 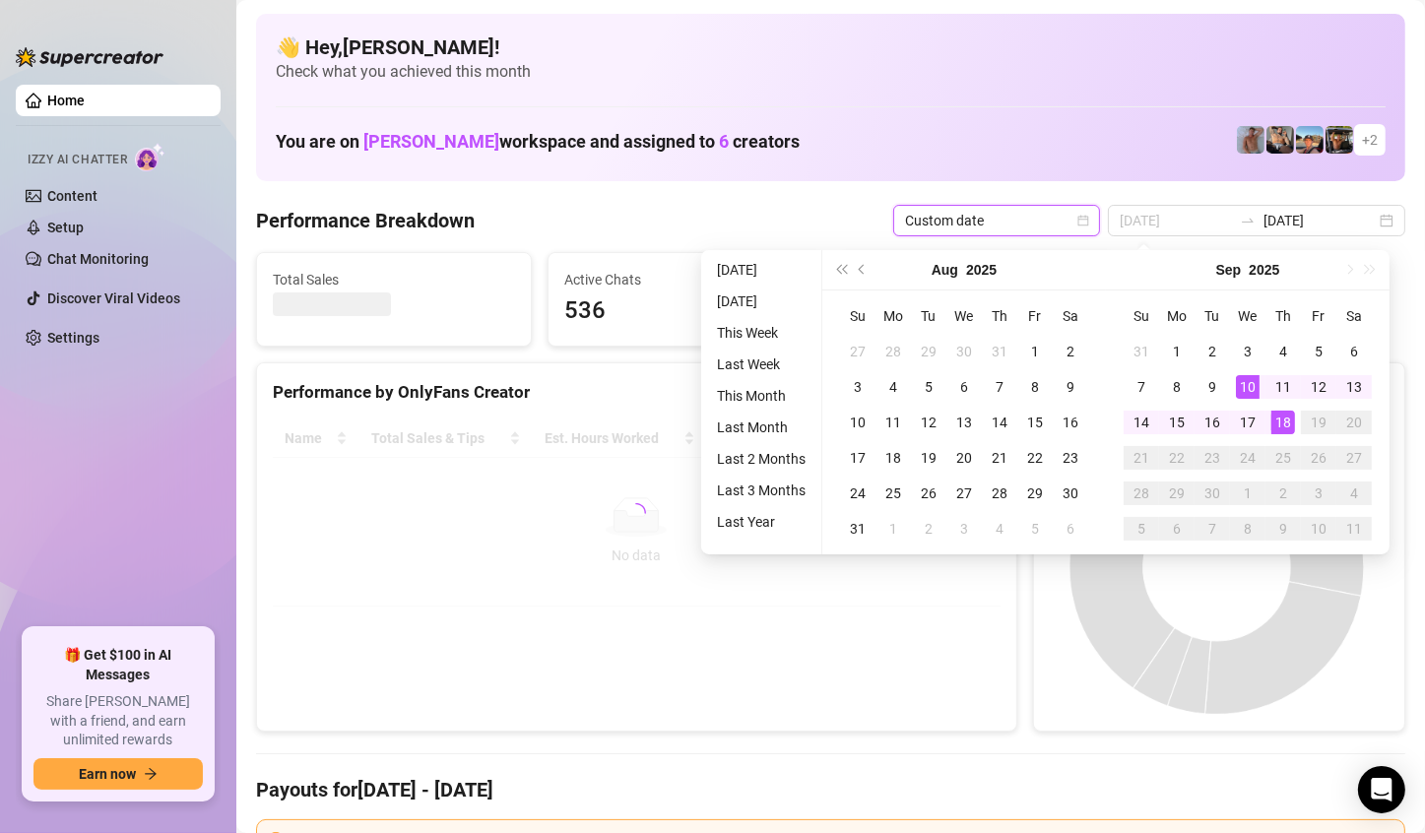 What do you see at coordinates (1035, 352) in the screenshot?
I see `td: 2025-08-01` at bounding box center [1035, 352].